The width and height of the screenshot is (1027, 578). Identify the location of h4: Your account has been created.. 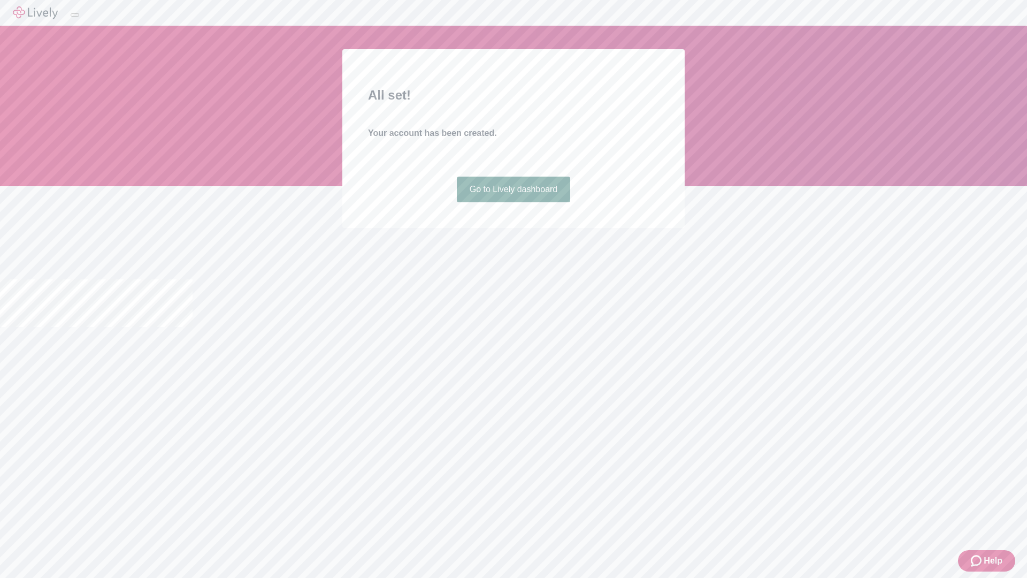
(514, 133).